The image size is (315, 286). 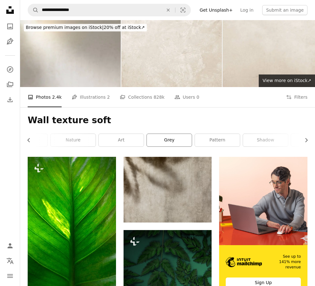 I want to click on span: 0, so click(x=197, y=97).